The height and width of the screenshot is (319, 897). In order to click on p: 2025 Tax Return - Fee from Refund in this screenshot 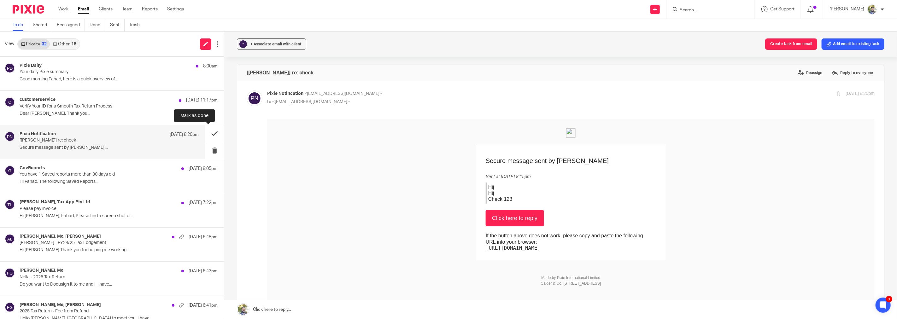, I will do `click(99, 311)`.